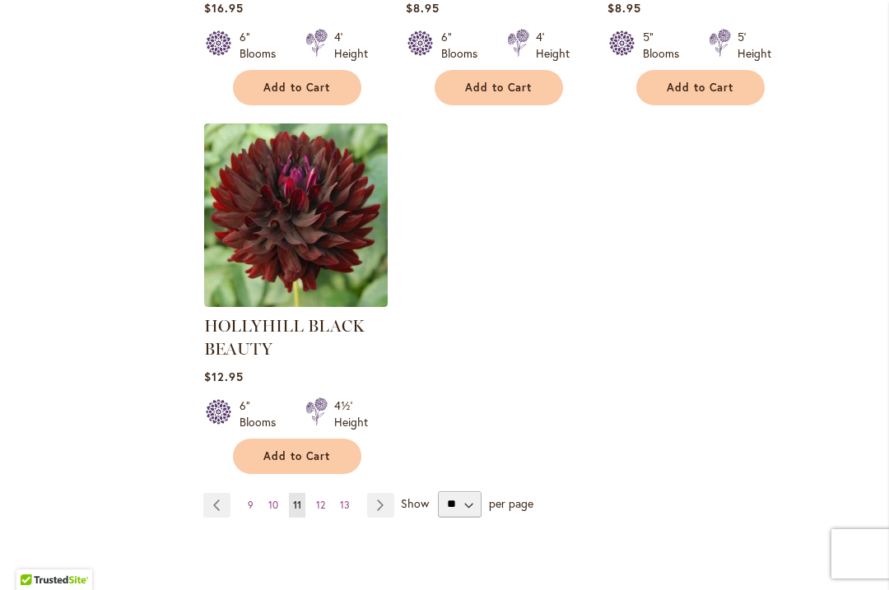 This screenshot has width=889, height=590. I want to click on span: per page, so click(511, 502).